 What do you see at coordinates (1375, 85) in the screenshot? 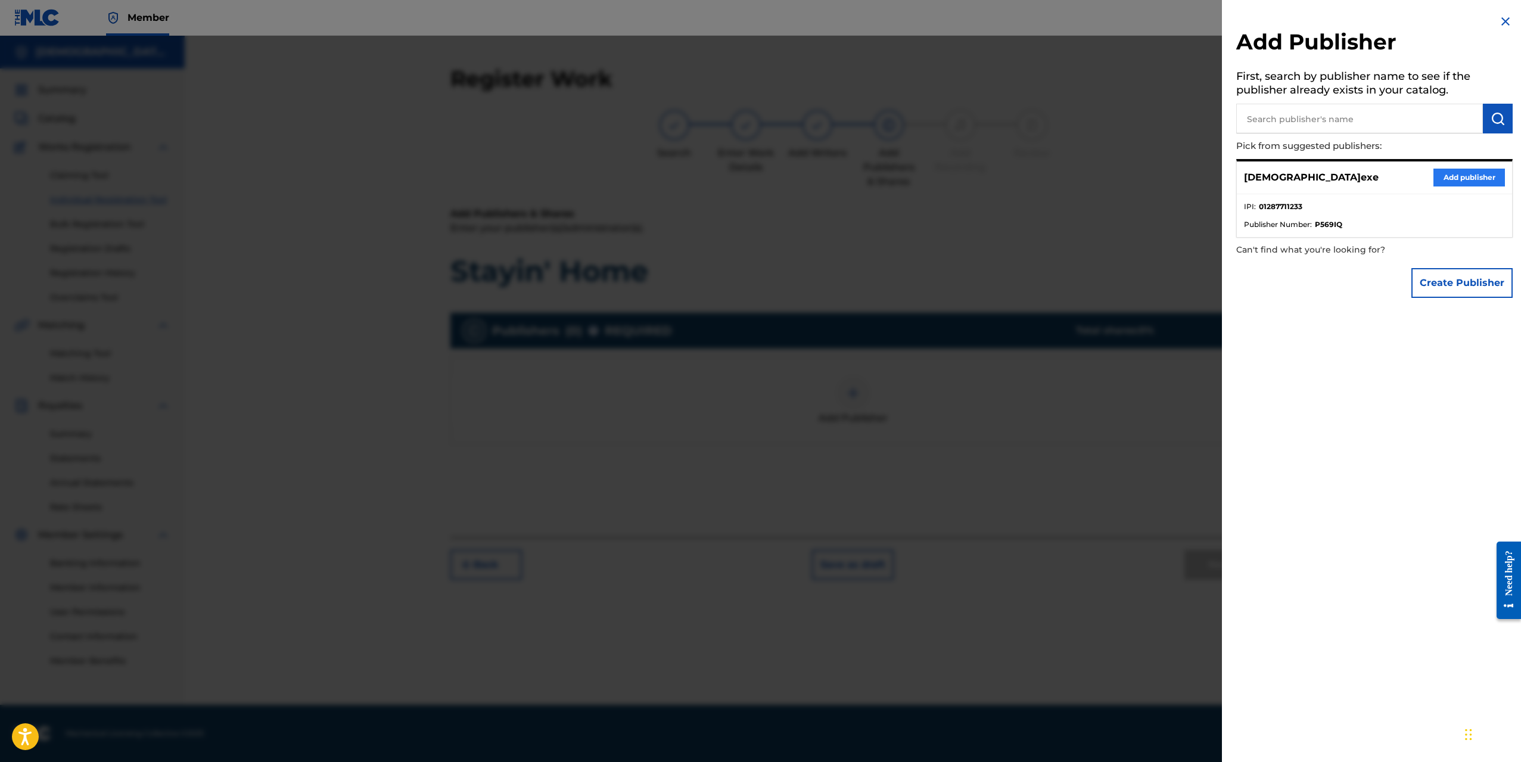
I see `h5: First, search by publisher name to see if the publisher already exists in your catalog.` at bounding box center [1375, 85].